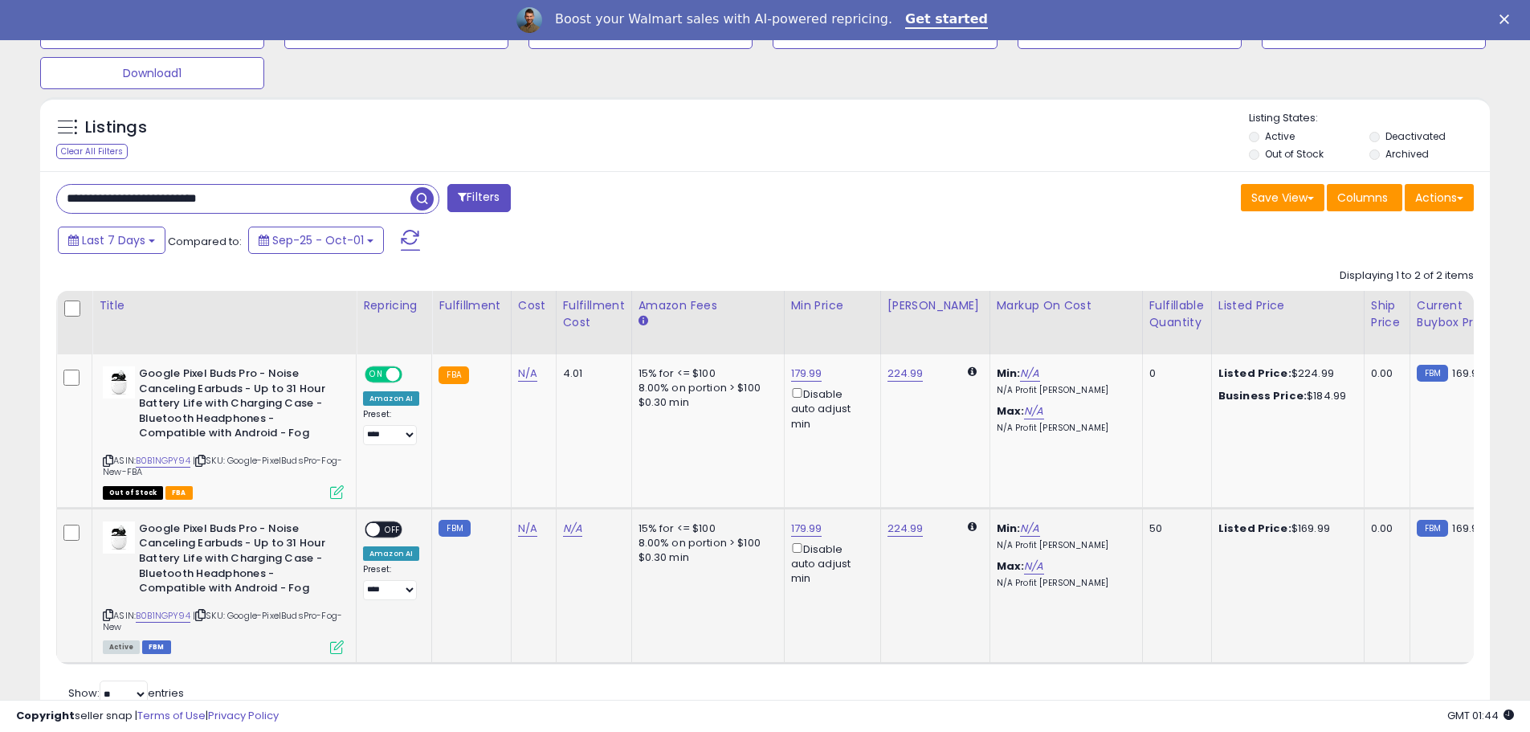  What do you see at coordinates (1407, 276) in the screenshot?
I see `div: Displaying 1 to 2 of 2 items` at bounding box center [1407, 276].